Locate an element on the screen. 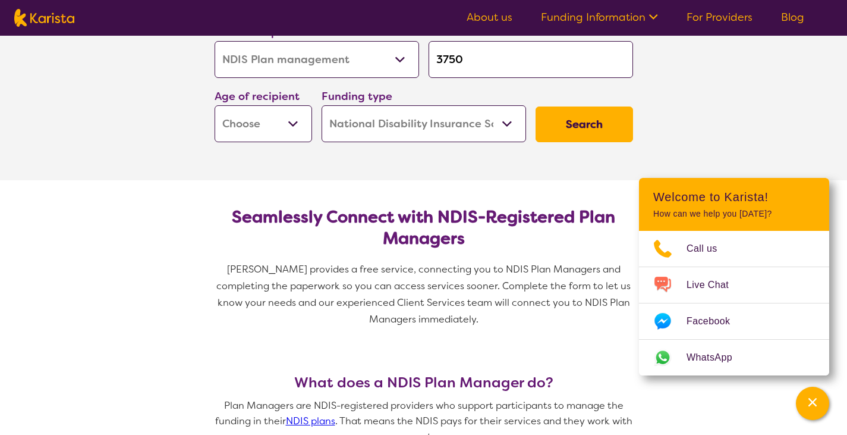 Image resolution: width=847 pixels, height=435 pixels. img: Karista logo is located at coordinates (44, 18).